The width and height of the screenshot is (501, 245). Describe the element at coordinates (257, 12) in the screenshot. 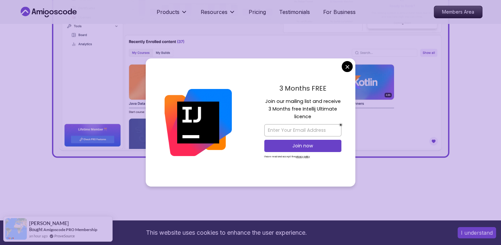

I see `p: Pricing` at that location.